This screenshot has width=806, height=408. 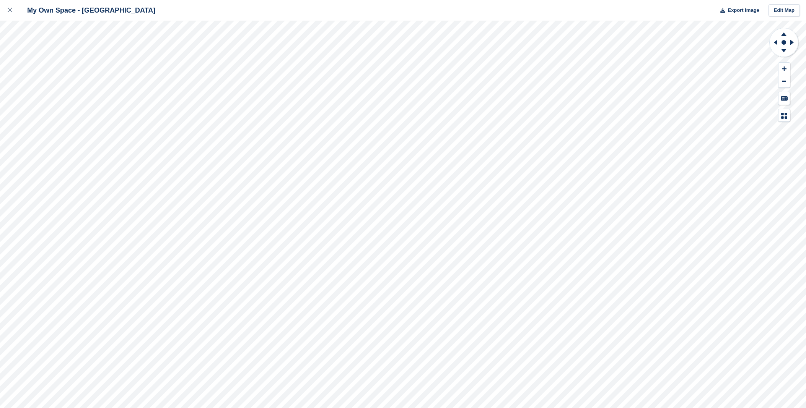 What do you see at coordinates (784, 69) in the screenshot?
I see `button: Zoom In` at bounding box center [784, 69].